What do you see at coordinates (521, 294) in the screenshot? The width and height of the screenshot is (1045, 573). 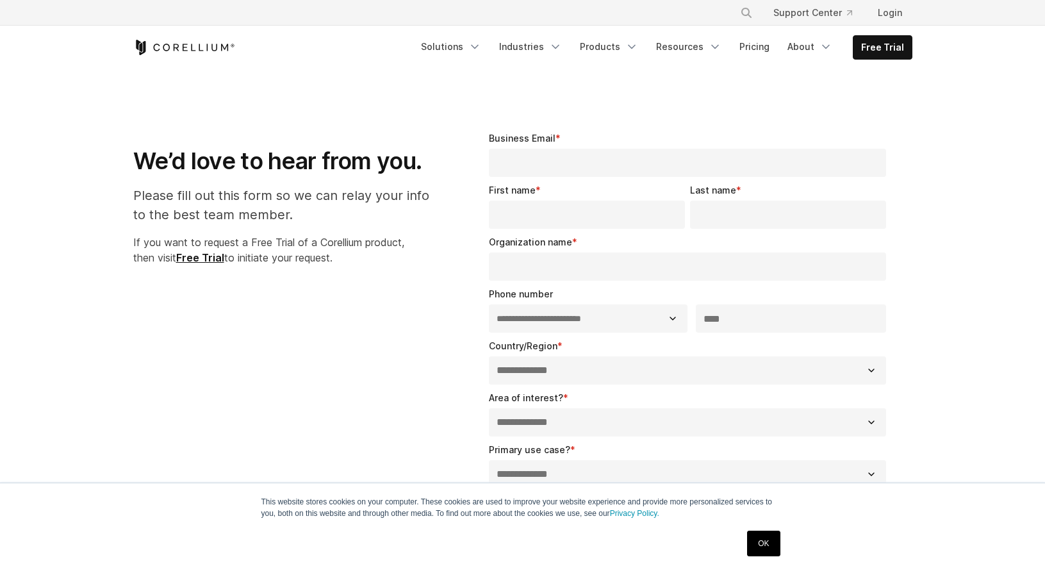 I see `span: Phone number` at bounding box center [521, 294].